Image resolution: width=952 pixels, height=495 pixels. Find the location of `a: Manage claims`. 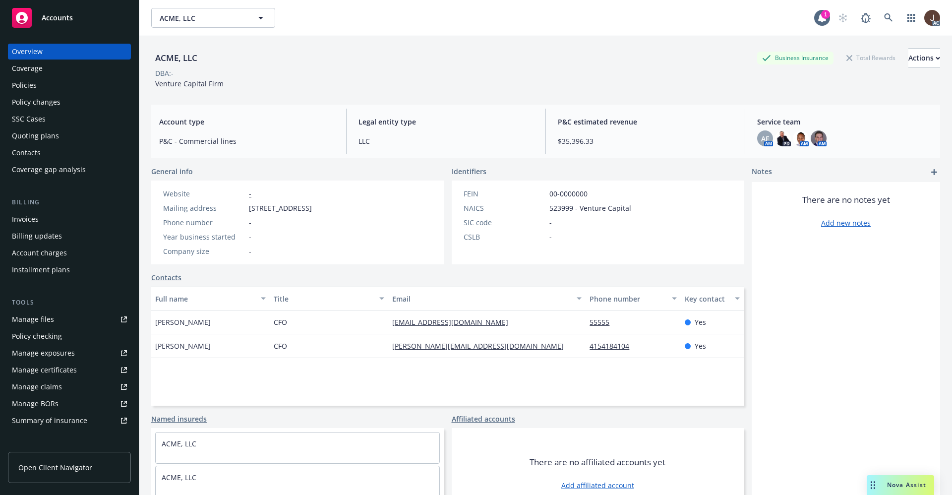

a: Manage claims is located at coordinates (69, 387).